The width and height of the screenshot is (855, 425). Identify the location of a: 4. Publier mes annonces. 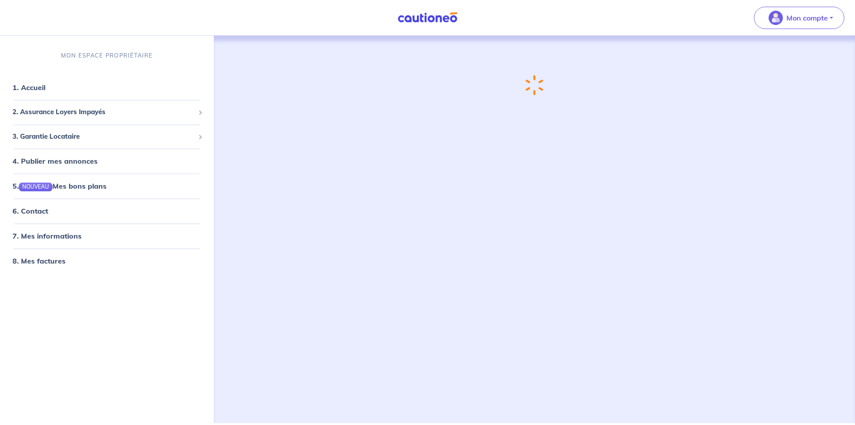
(55, 161).